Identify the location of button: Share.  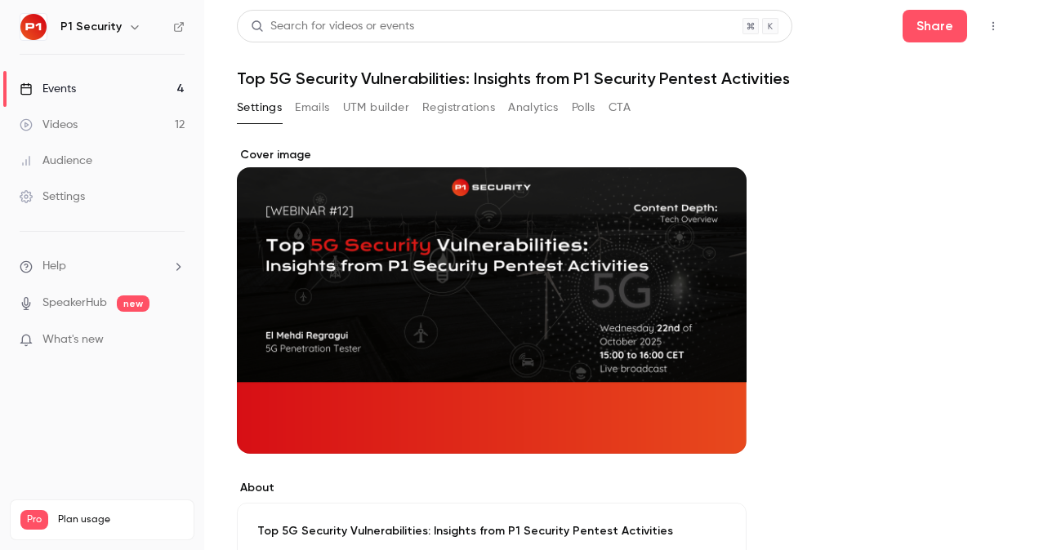
(934, 26).